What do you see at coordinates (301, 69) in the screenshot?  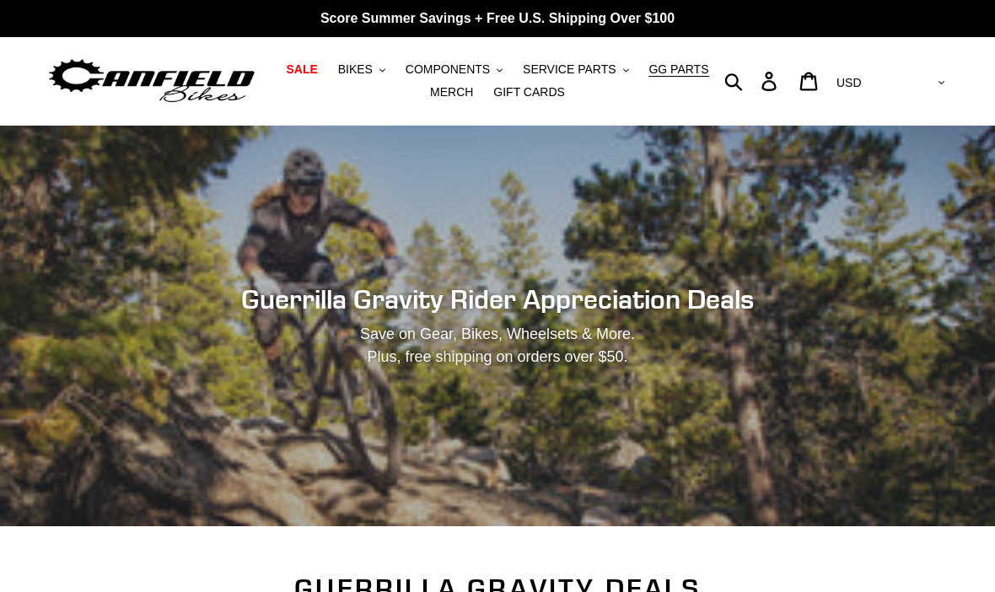 I see `span: SALE` at bounding box center [301, 69].